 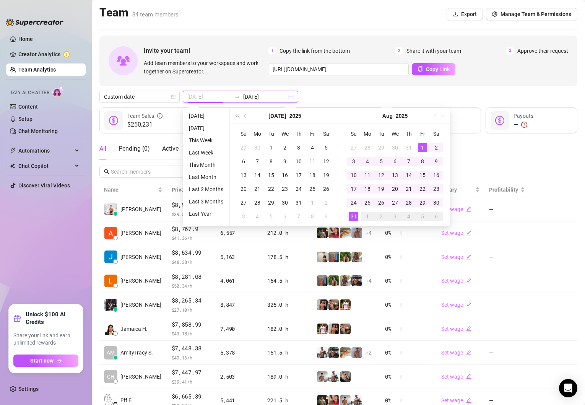 What do you see at coordinates (495, 14) in the screenshot?
I see `span: setting` at bounding box center [495, 14].